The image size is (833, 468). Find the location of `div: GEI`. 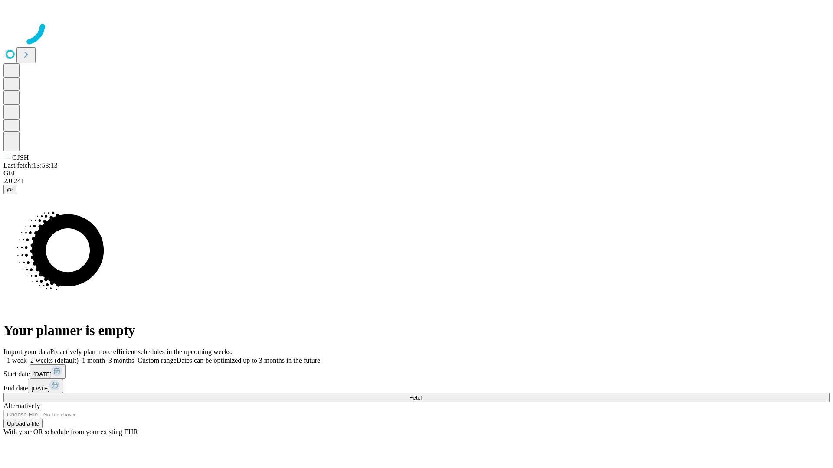

div: GEI is located at coordinates (416, 173).